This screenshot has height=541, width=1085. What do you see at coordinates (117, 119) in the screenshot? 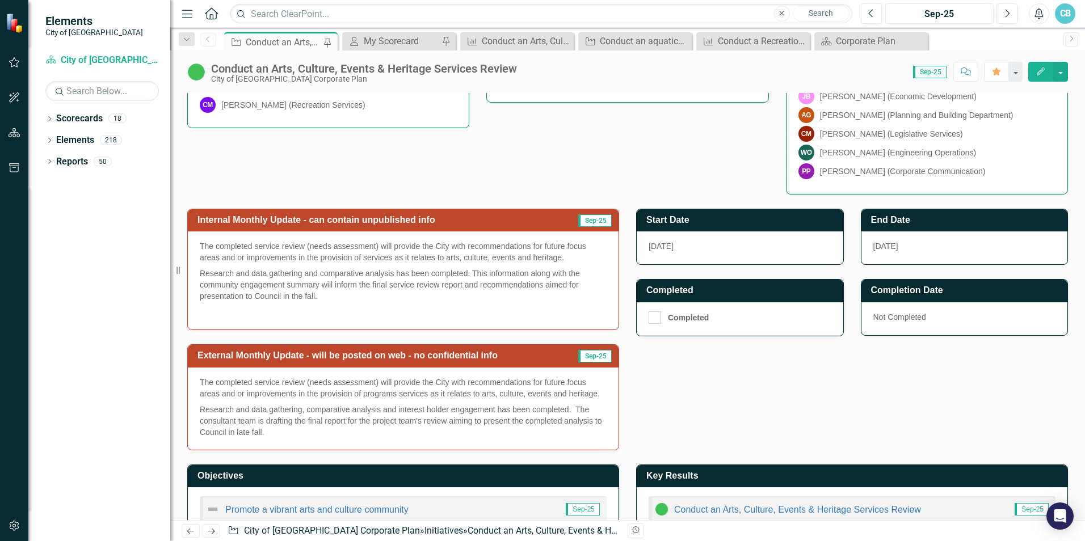
I see `div: 18` at bounding box center [117, 119].